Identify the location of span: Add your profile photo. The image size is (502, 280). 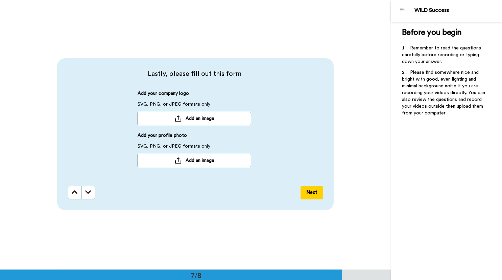
(162, 137).